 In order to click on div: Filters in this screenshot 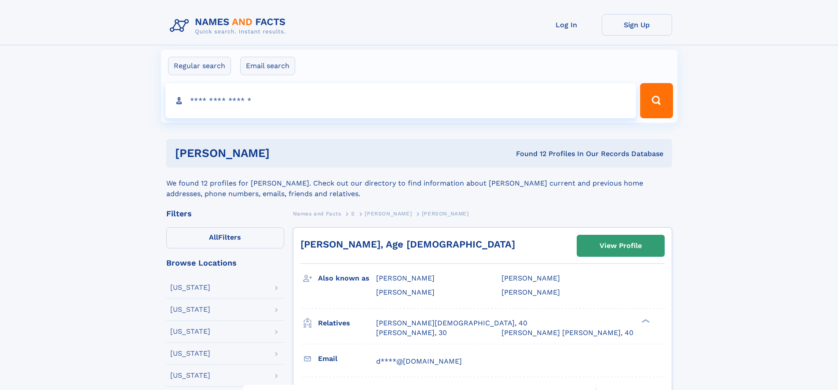, I will do `click(225, 214)`.